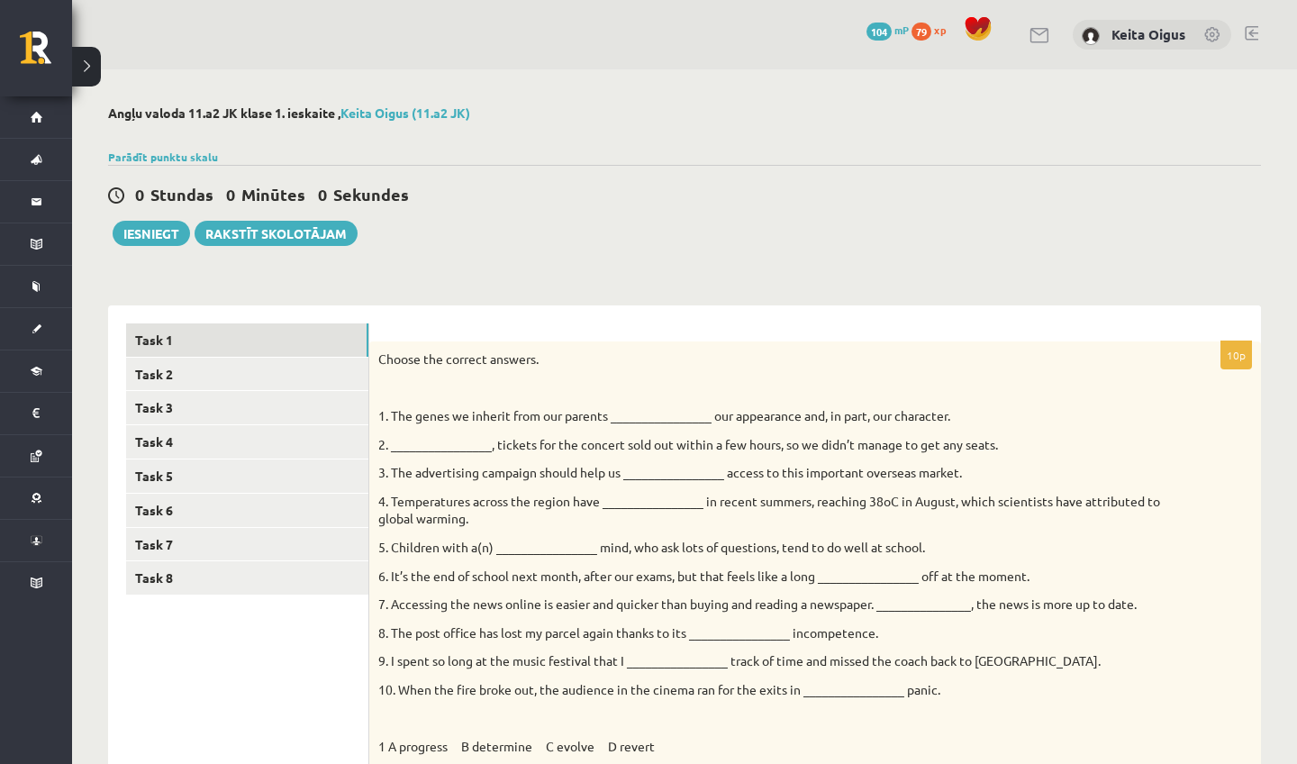 The height and width of the screenshot is (764, 1297). What do you see at coordinates (770, 416) in the screenshot?
I see `p: 1. The genes we inherit from our parents ________________ our appearance and, in part, our charac...` at bounding box center [770, 416].